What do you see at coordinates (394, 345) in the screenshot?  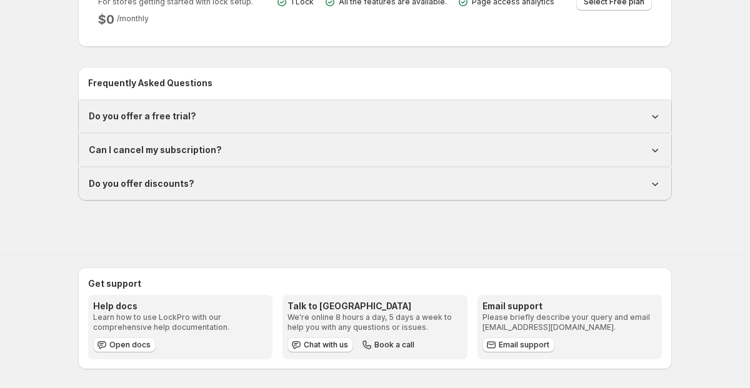 I see `span: Book a call` at bounding box center [394, 345].